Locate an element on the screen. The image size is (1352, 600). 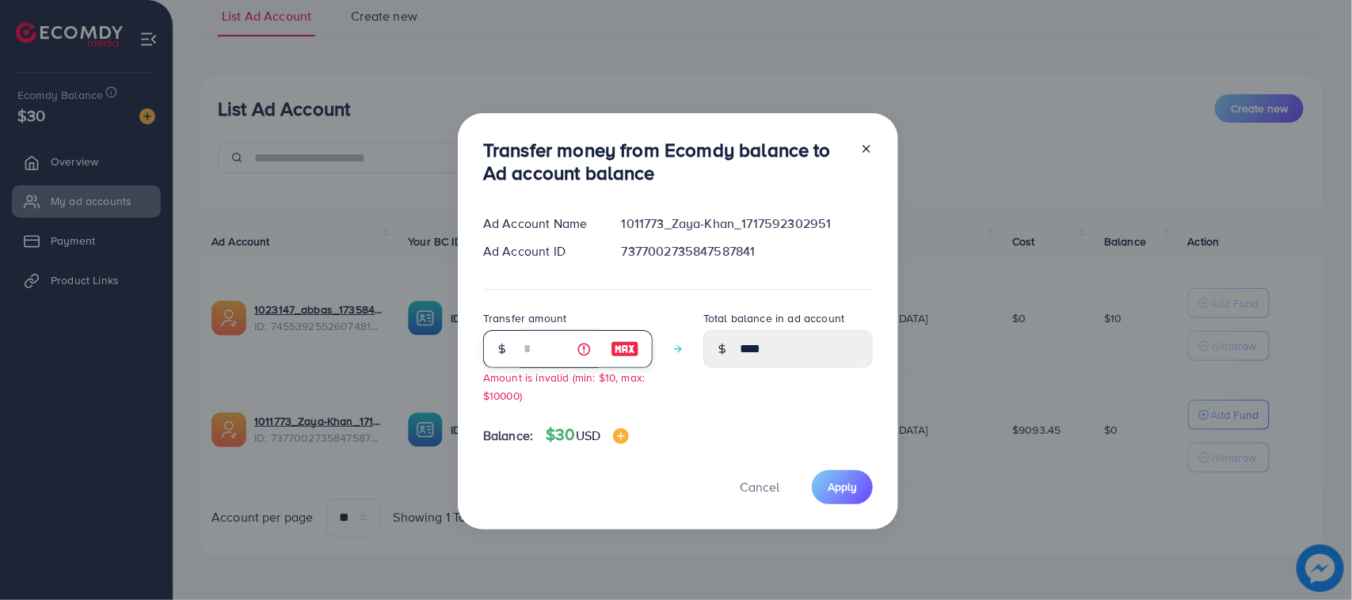
div: Ad Account ID is located at coordinates (539, 251).